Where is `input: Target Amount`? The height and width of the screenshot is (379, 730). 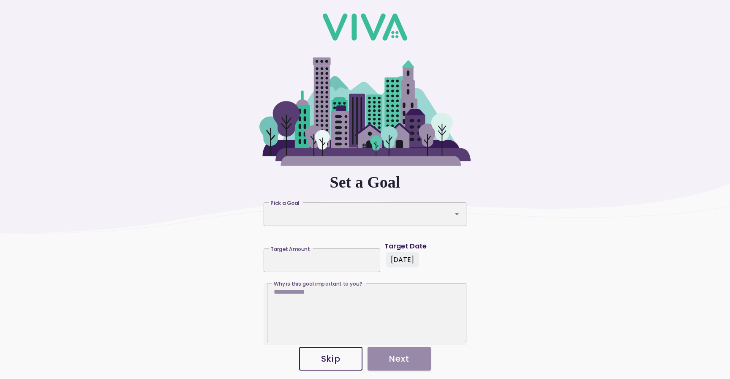
input: Target Amount is located at coordinates (322, 257).